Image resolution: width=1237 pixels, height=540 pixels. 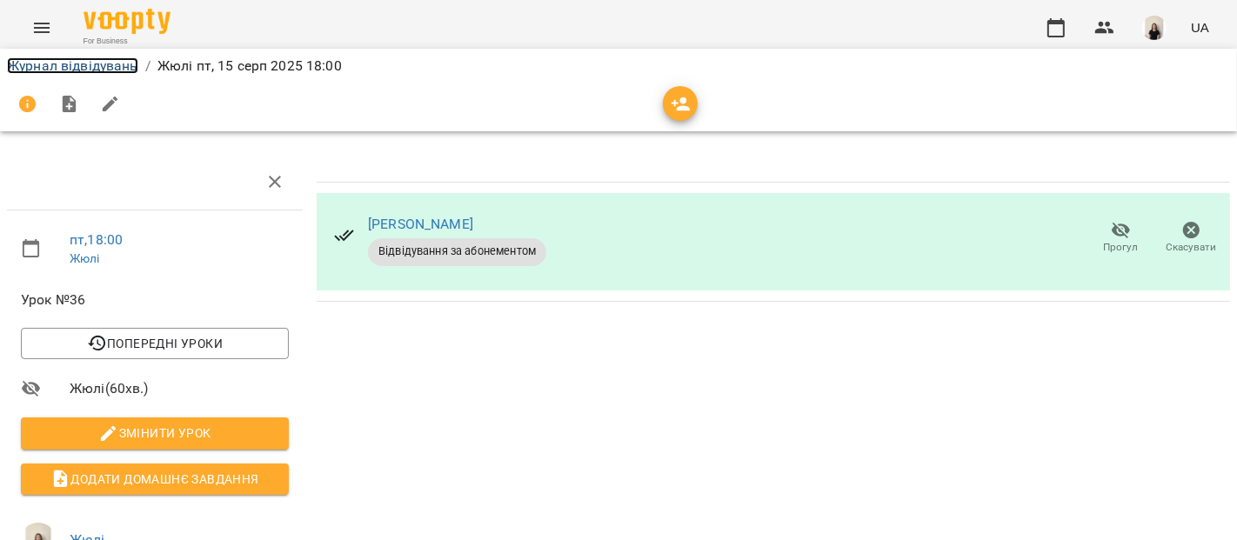 What do you see at coordinates (1121, 247) in the screenshot?
I see `span: Прогул` at bounding box center [1121, 247].